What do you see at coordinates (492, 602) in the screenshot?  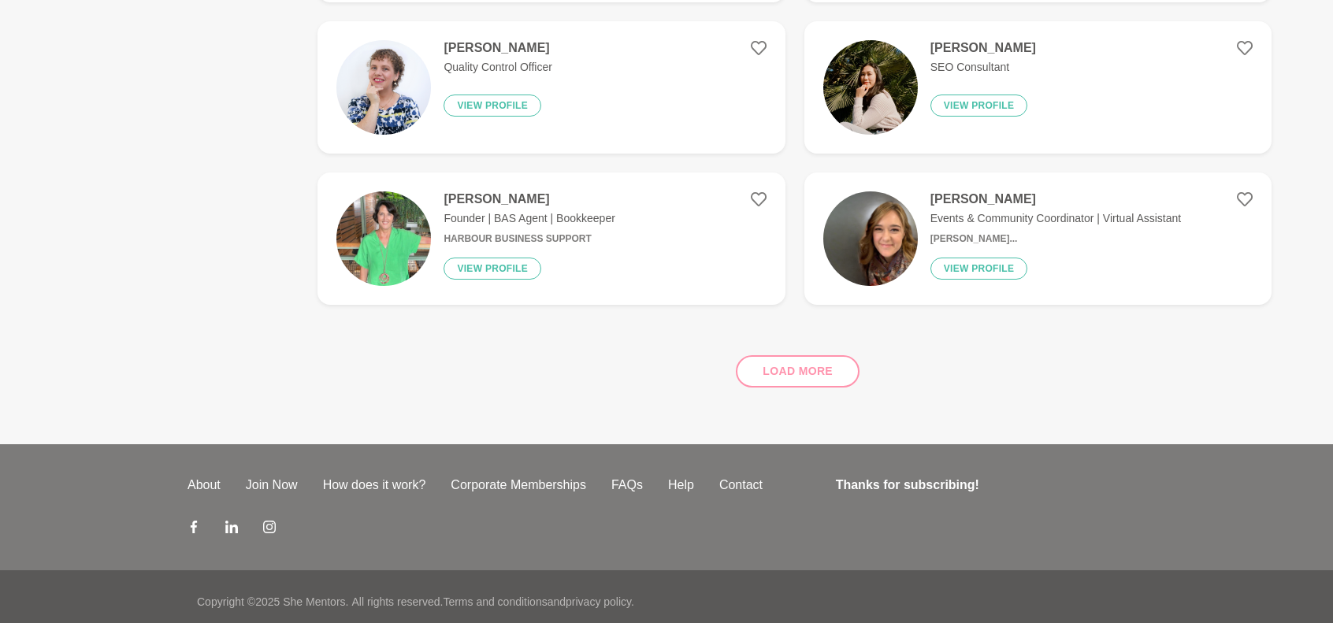 I see `p: All rights reserved. and .` at bounding box center [492, 602].